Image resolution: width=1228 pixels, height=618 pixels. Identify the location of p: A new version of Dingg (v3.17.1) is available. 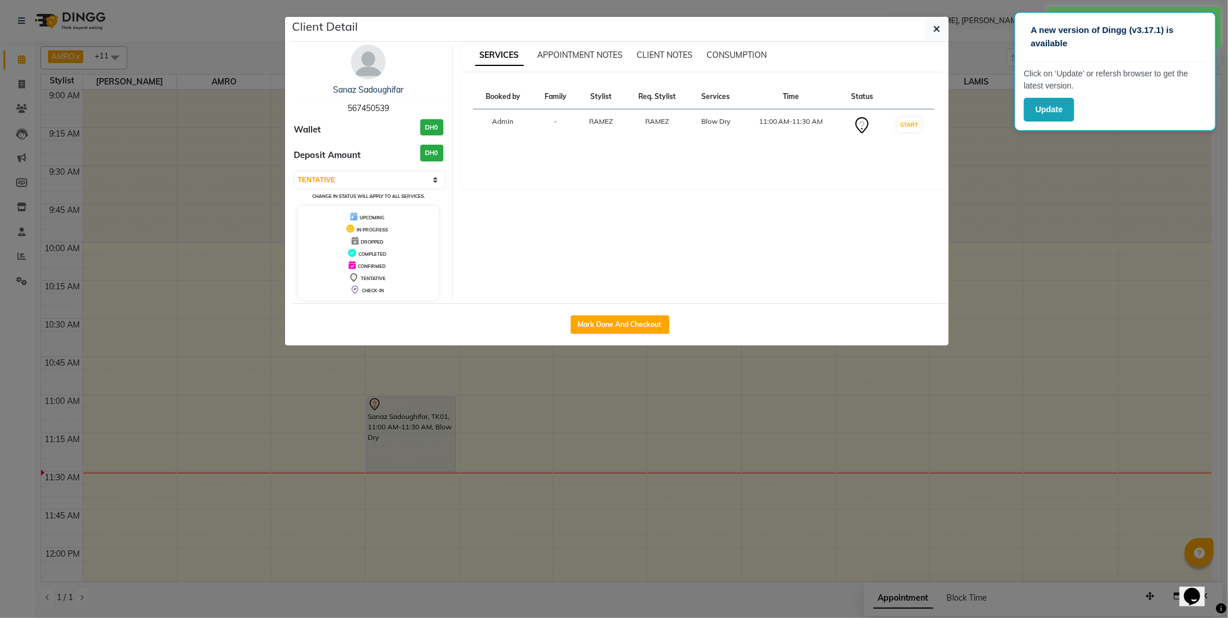
(1115, 36).